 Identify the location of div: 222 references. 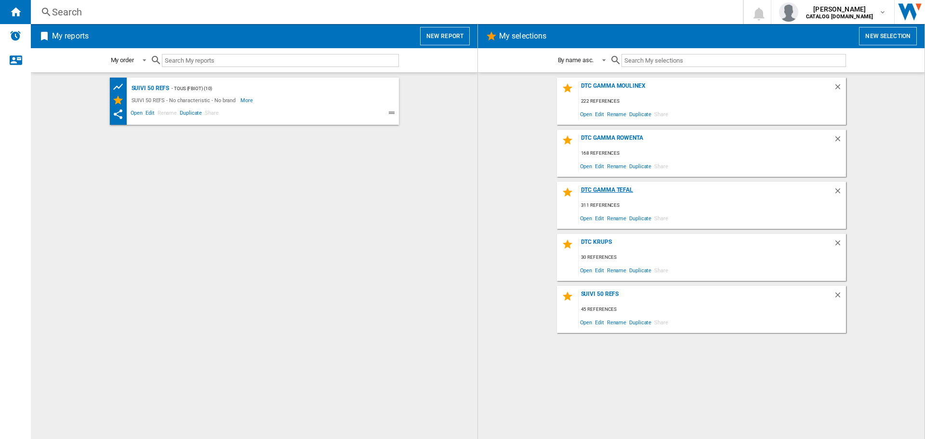
(712, 101).